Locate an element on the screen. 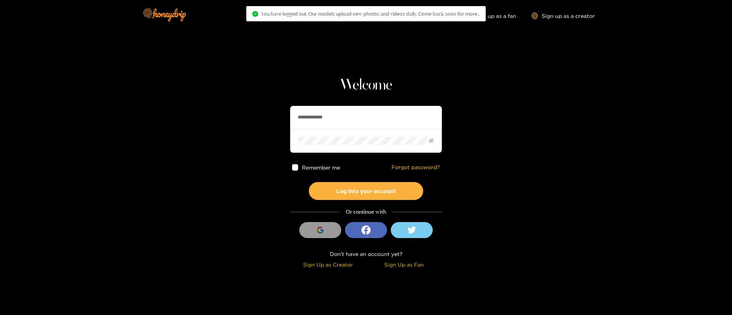 The image size is (732, 315). h1: Welcome is located at coordinates (366, 85).